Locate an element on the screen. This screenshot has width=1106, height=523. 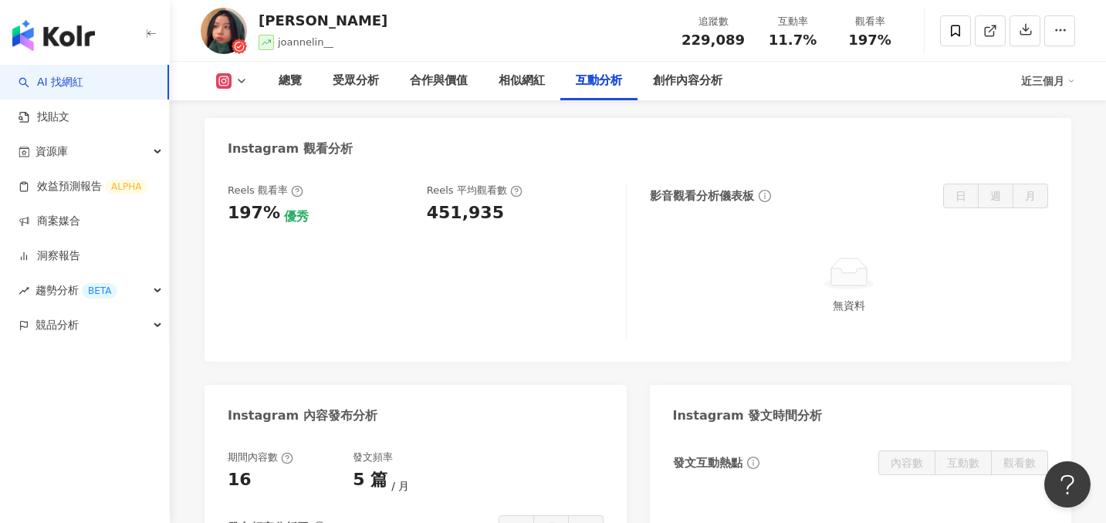
span: 11.7% is located at coordinates (792, 40).